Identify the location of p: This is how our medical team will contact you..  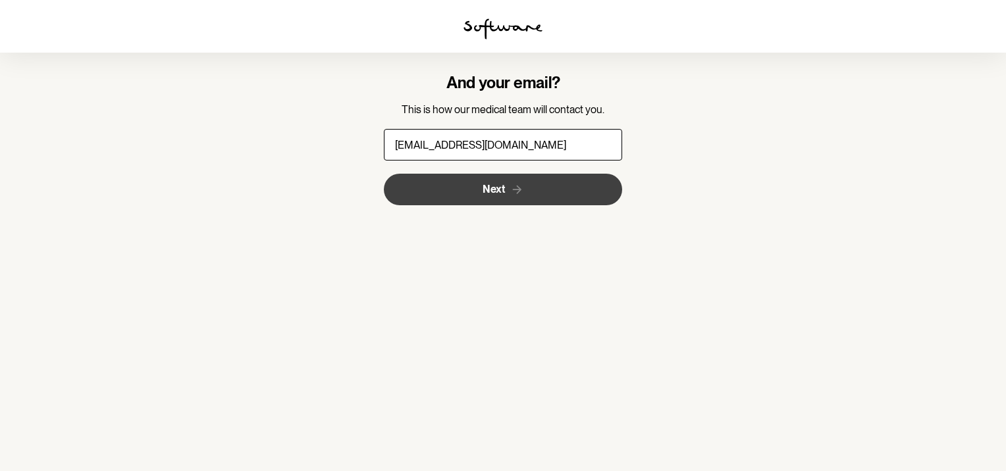
(503, 109).